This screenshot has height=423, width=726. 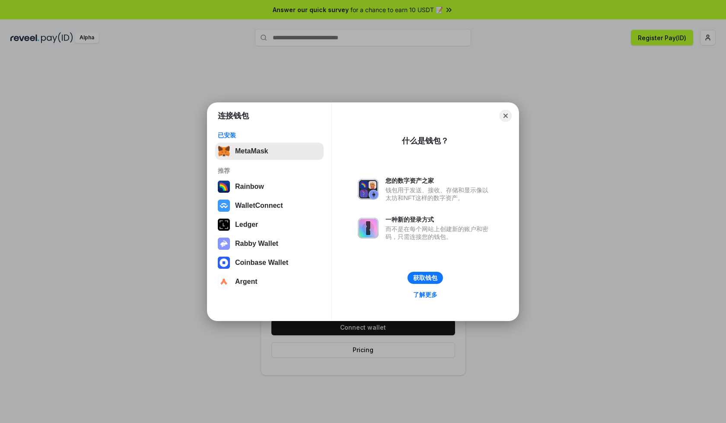 What do you see at coordinates (439, 181) in the screenshot?
I see `div: 您的数字资产之家` at bounding box center [439, 181].